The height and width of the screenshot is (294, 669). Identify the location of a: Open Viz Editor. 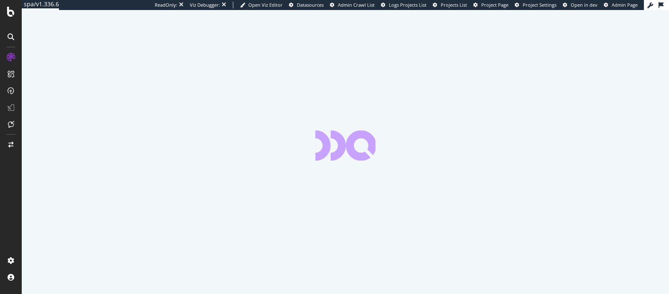
(262, 5).